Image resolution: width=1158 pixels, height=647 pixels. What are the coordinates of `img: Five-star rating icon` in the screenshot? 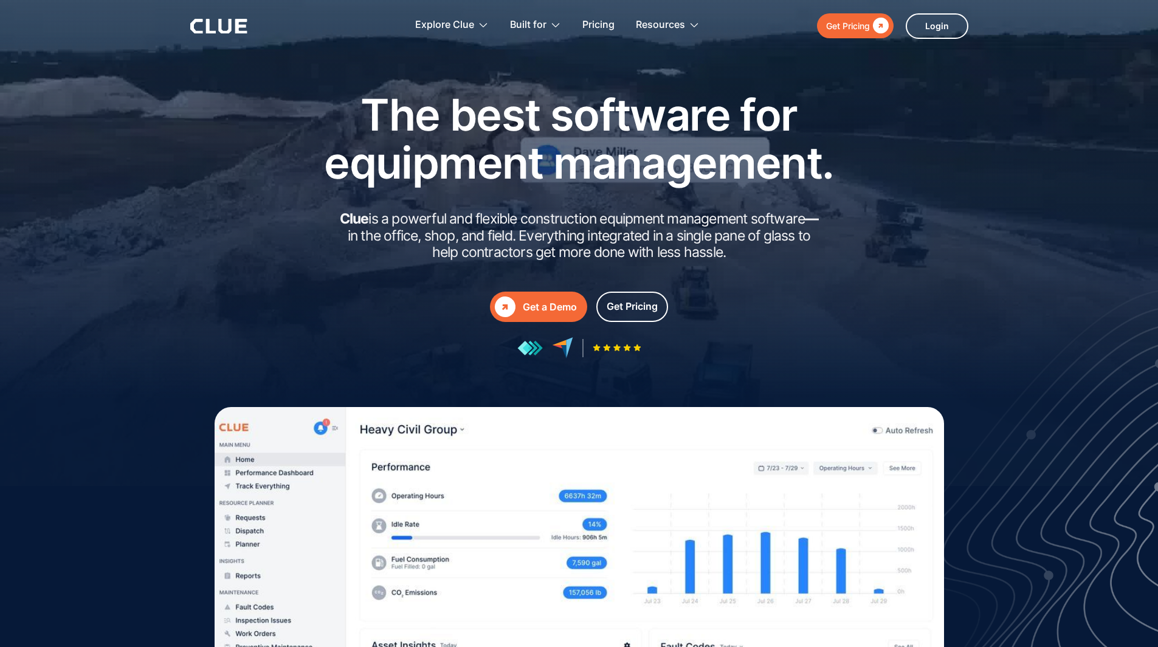 It's located at (617, 348).